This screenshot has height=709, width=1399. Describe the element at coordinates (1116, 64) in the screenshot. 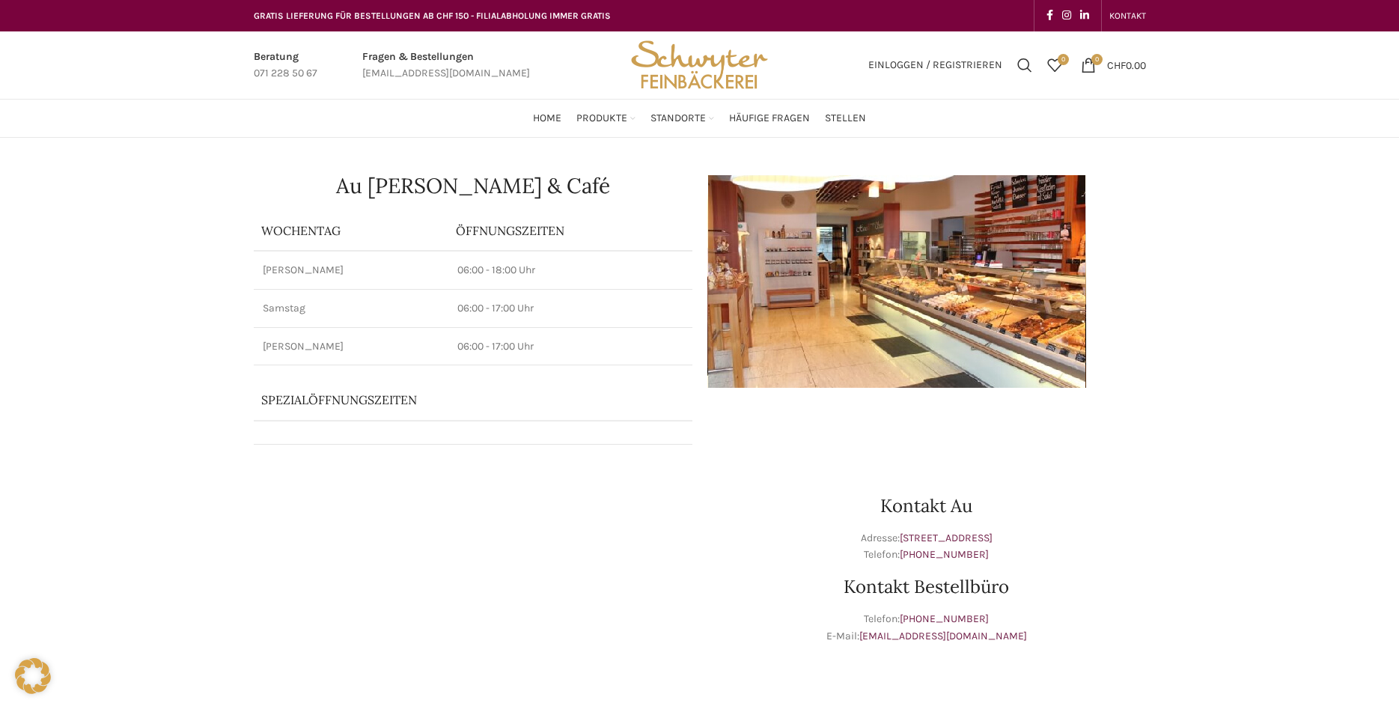

I see `span: CHF` at that location.